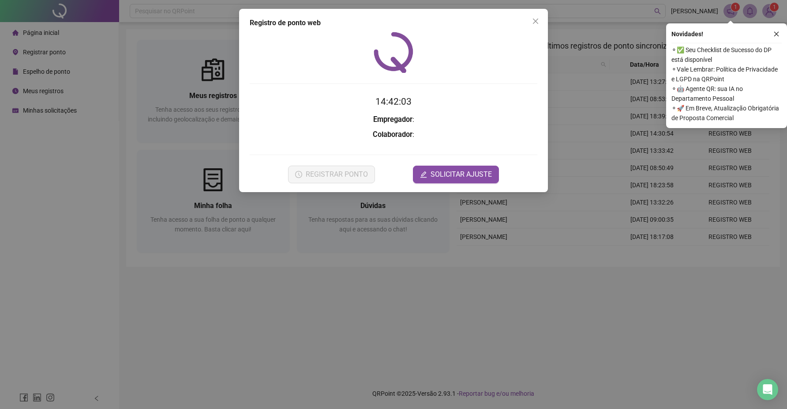 This screenshot has height=409, width=787. Describe the element at coordinates (424, 174) in the screenshot. I see `span: edit` at that location.